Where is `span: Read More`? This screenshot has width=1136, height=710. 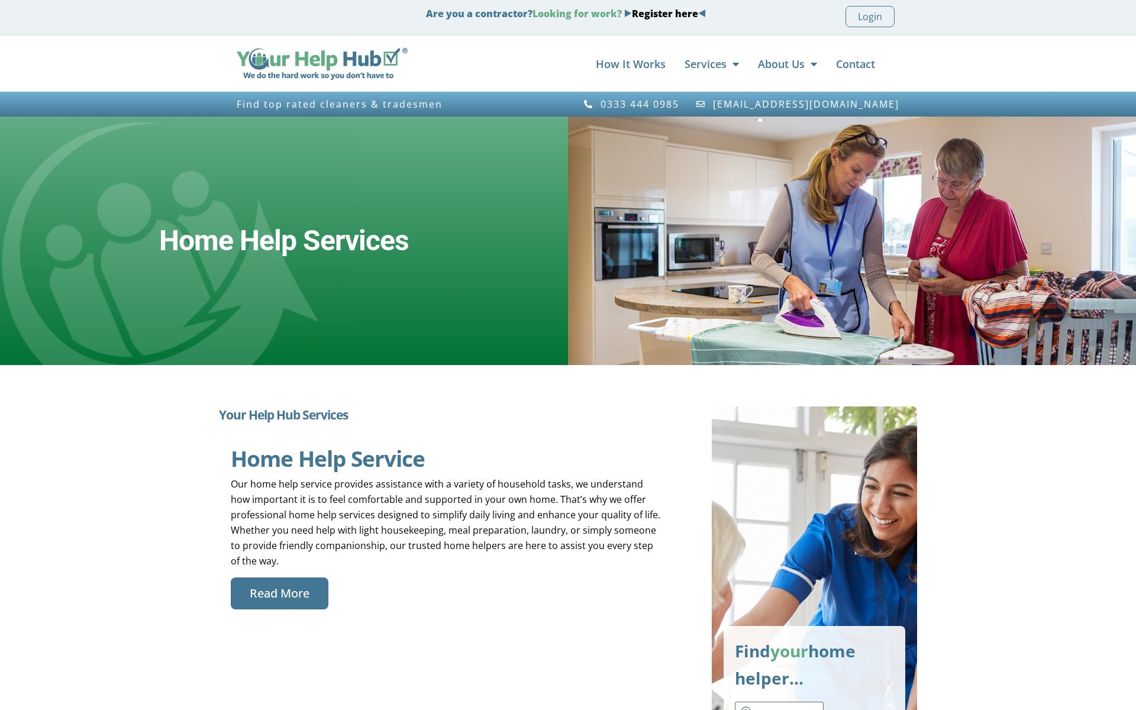 span: Read More is located at coordinates (279, 594).